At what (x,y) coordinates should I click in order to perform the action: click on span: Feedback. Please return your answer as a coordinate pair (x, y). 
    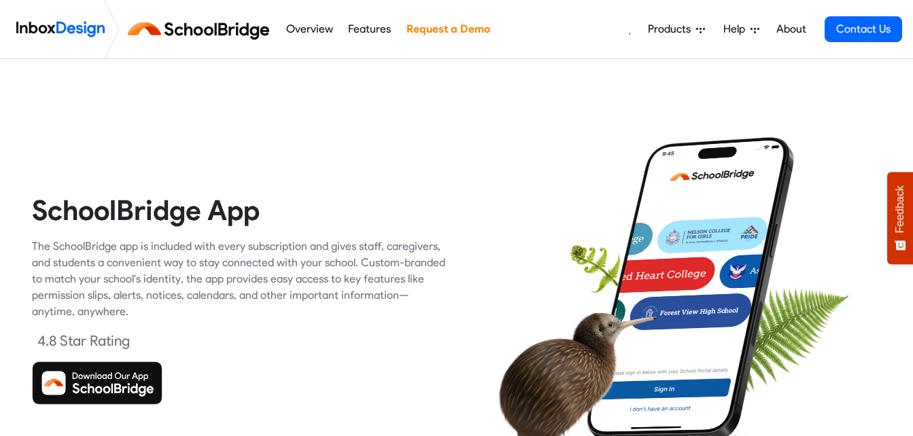
    Looking at the image, I should click on (900, 209).